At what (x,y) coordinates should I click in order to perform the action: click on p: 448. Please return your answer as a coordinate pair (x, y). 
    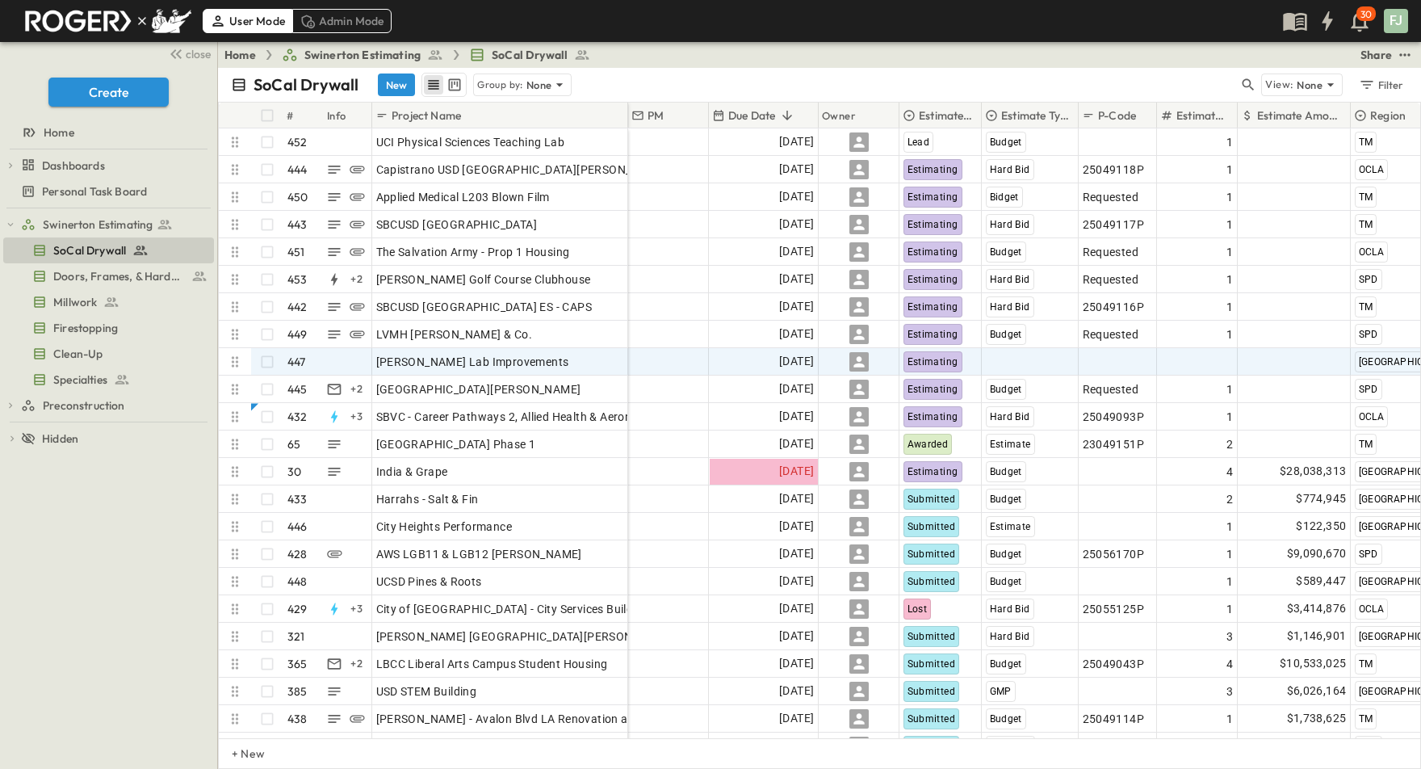
    Looking at the image, I should click on (297, 581).